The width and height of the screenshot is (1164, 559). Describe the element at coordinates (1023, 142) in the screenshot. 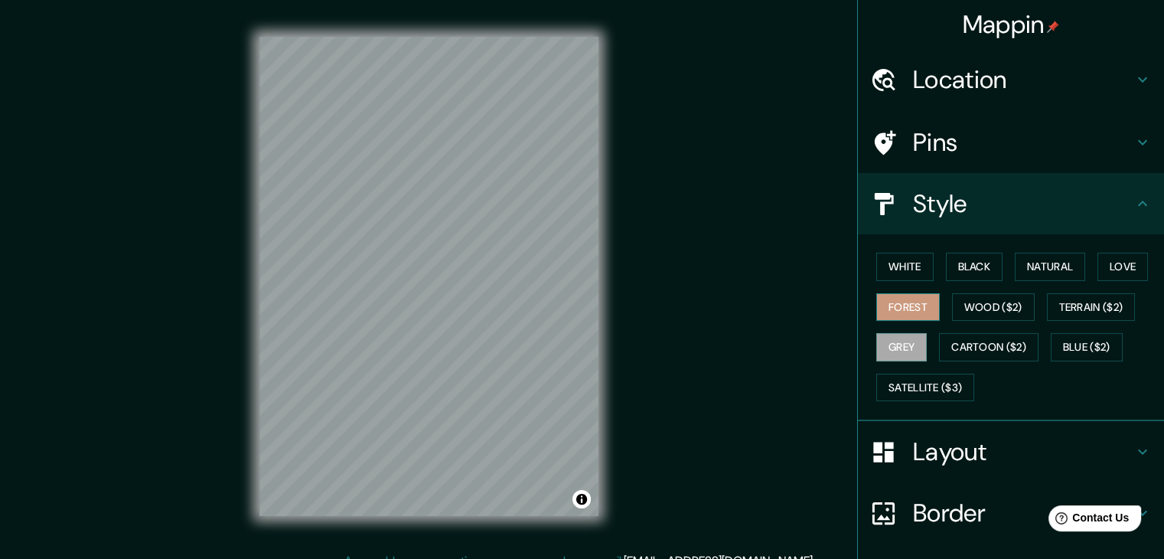

I see `h4: Pins` at that location.